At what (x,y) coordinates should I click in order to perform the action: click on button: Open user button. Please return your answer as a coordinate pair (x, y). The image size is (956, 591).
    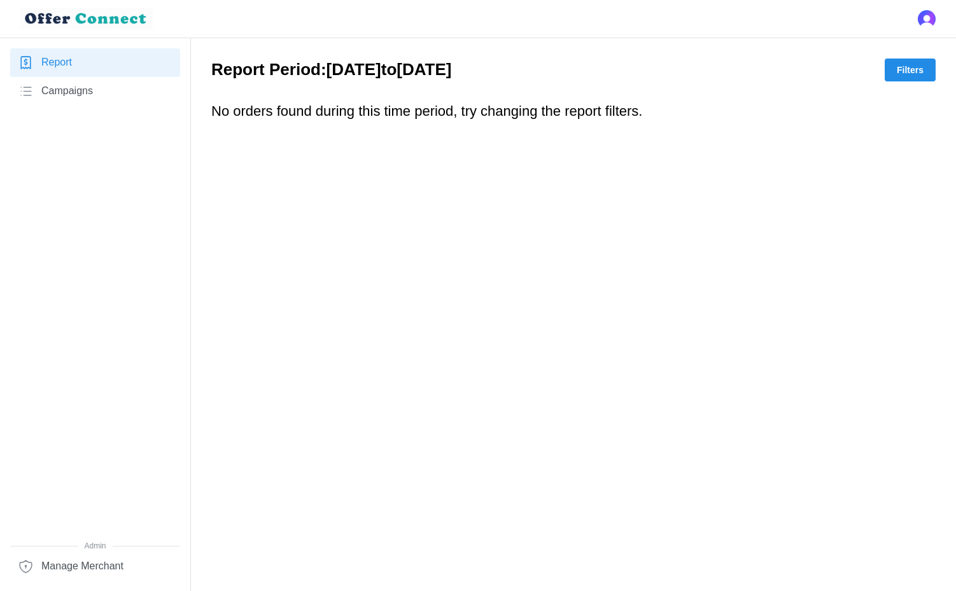
    Looking at the image, I should click on (927, 19).